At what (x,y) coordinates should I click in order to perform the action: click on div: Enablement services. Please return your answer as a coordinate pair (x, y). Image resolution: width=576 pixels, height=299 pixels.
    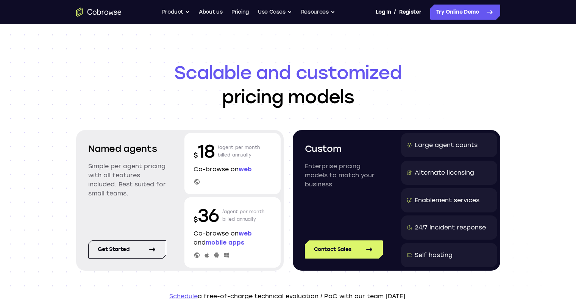
    Looking at the image, I should click on (447, 201).